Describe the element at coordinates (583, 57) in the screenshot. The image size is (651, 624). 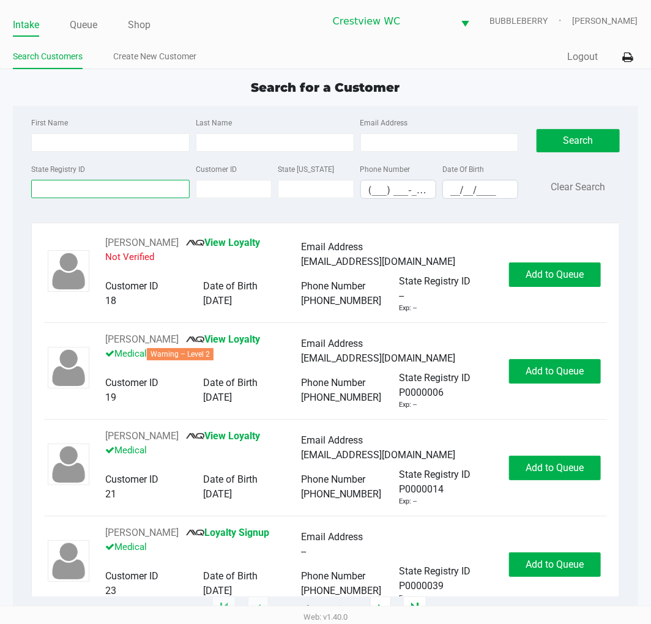
I see `button: Logout` at that location.